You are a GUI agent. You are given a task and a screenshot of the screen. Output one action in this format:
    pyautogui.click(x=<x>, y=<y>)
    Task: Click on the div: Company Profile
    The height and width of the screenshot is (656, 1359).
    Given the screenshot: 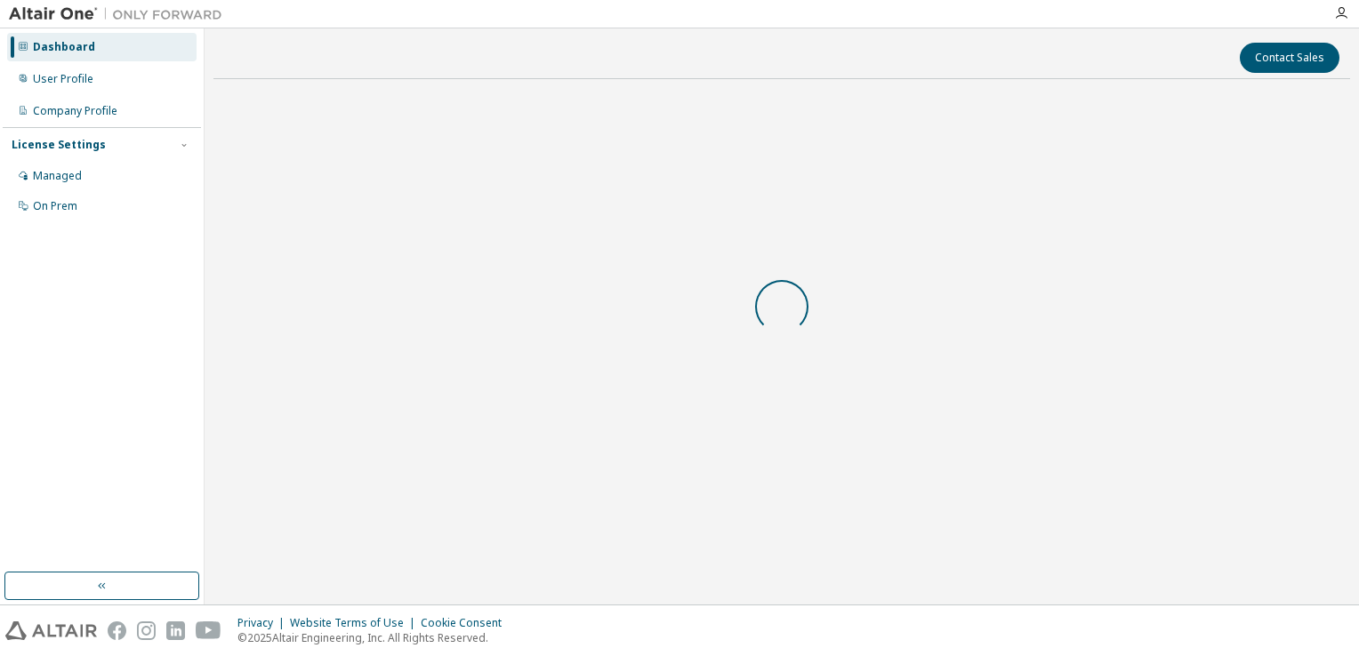 What is the action you would take?
    pyautogui.click(x=75, y=111)
    